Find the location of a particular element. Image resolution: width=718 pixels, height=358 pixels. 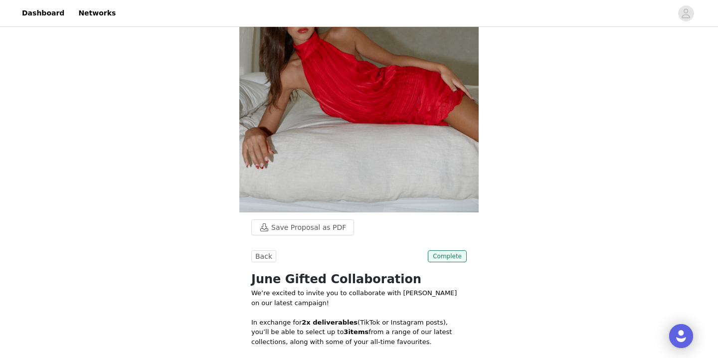

h1: June Gifted Collaboration is located at coordinates (359, 279).